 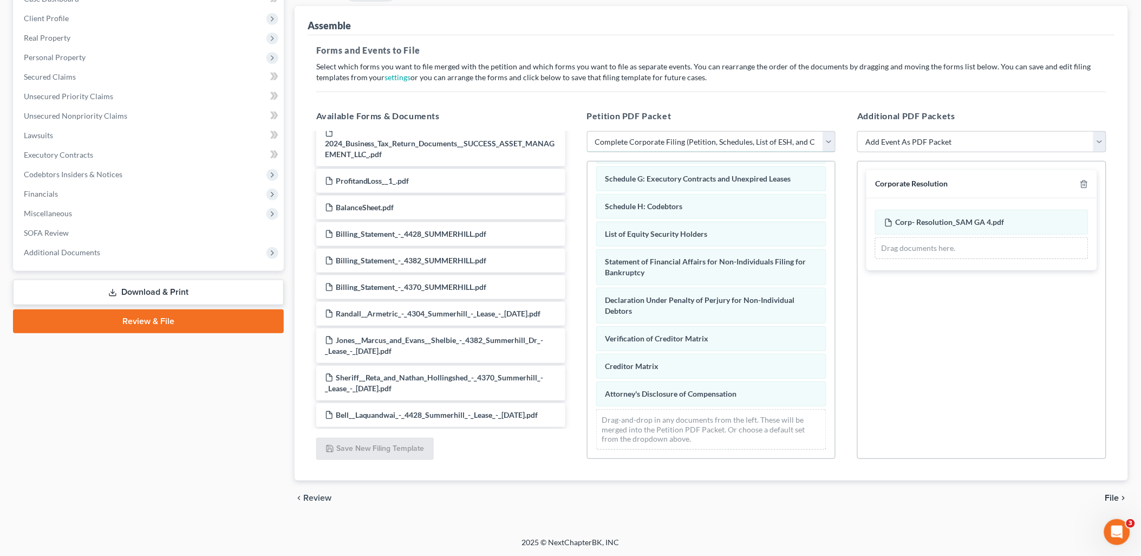 I want to click on h5: Forms and Events to File, so click(x=711, y=50).